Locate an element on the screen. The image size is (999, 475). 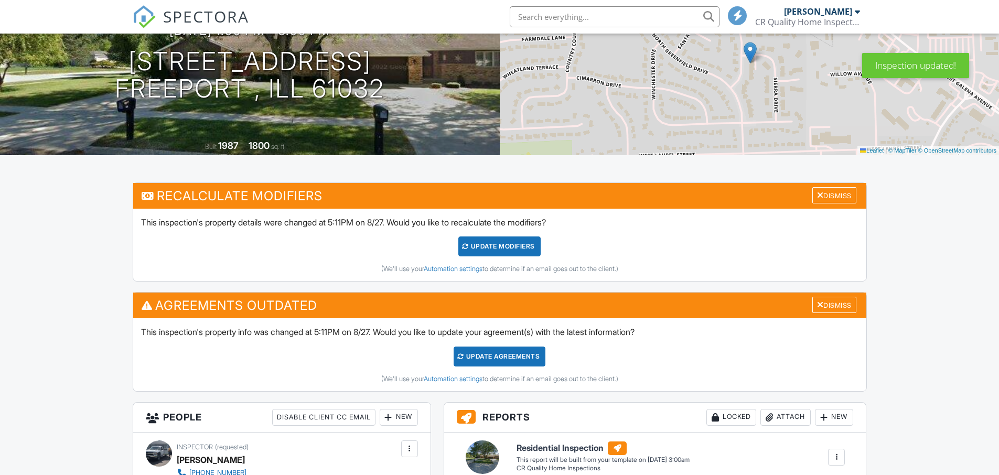
span: Built is located at coordinates (211, 146).